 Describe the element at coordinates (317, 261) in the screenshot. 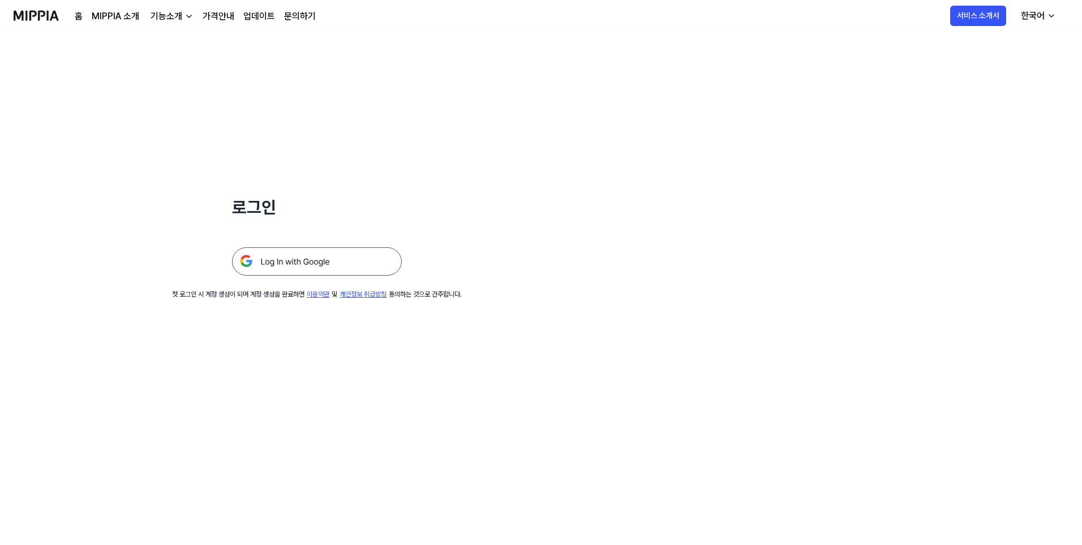

I see `img: 구글 로그인 버튼` at that location.